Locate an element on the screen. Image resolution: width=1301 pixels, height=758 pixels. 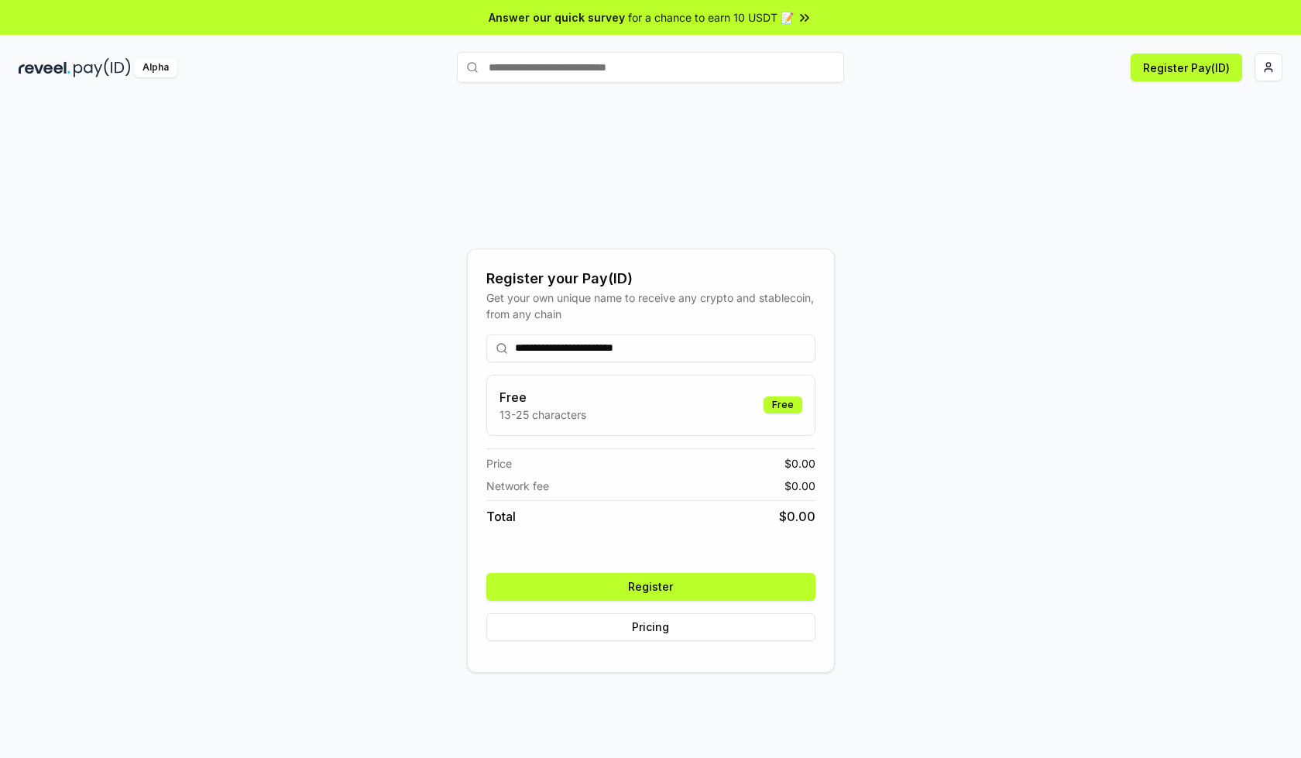
div: Alpha is located at coordinates (156, 67).